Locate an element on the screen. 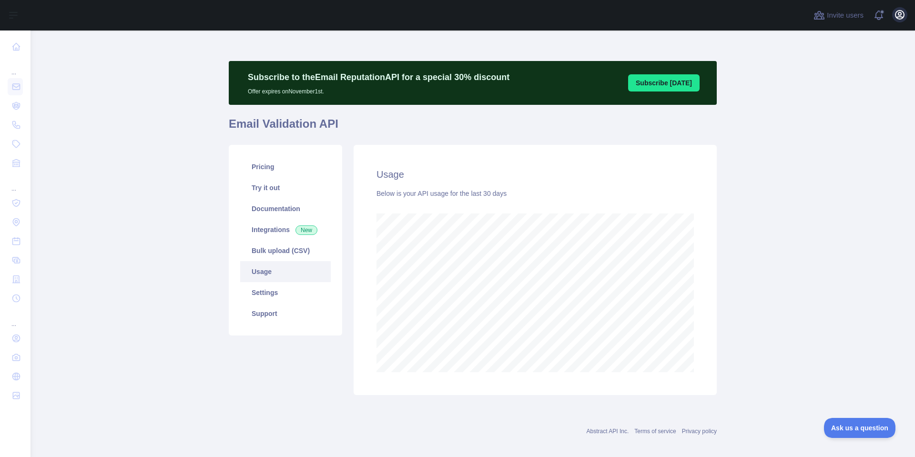 The height and width of the screenshot is (457, 915). a: Terms of service is located at coordinates (655, 431).